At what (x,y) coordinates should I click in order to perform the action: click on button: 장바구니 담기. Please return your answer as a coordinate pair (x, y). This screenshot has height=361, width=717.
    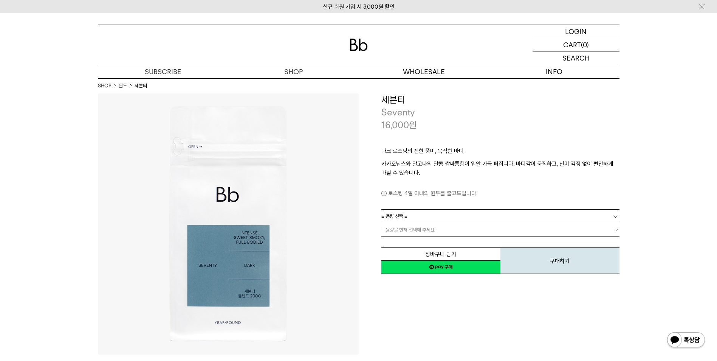
    Looking at the image, I should click on (441, 254).